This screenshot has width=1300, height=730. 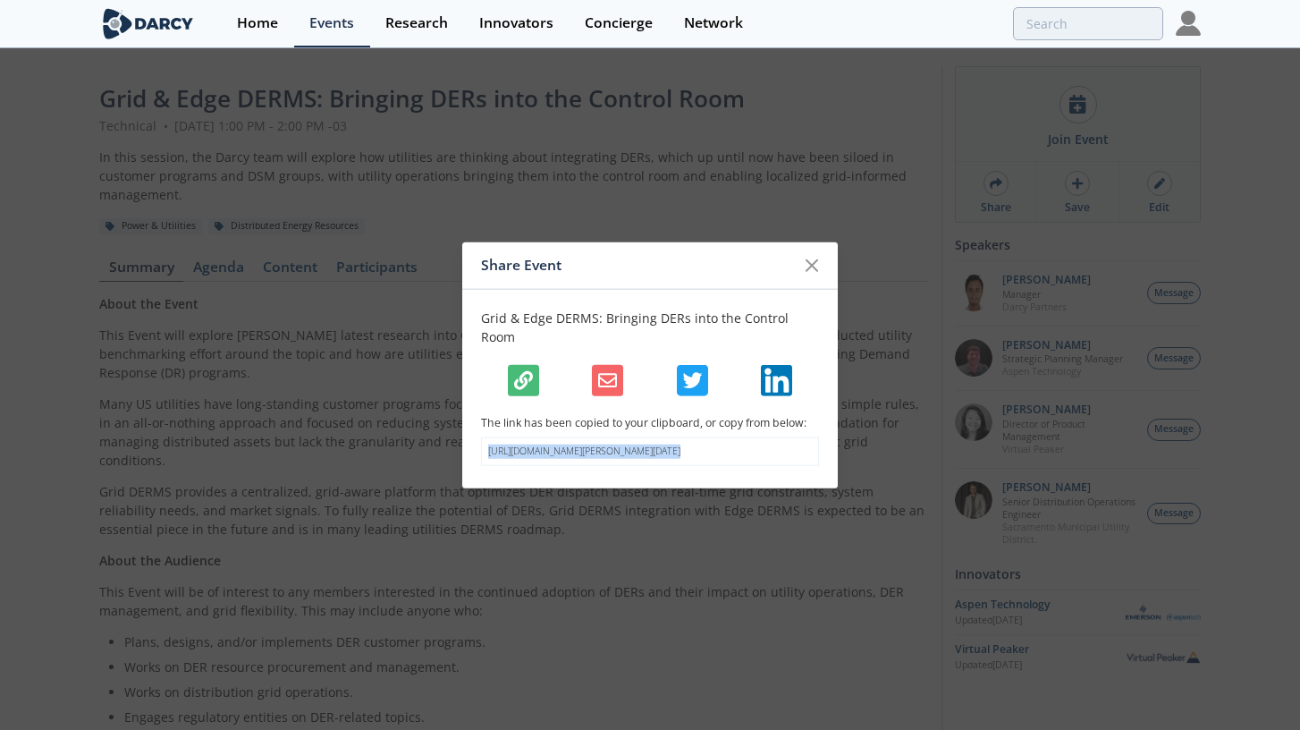 What do you see at coordinates (714, 23) in the screenshot?
I see `div: Network` at bounding box center [714, 23].